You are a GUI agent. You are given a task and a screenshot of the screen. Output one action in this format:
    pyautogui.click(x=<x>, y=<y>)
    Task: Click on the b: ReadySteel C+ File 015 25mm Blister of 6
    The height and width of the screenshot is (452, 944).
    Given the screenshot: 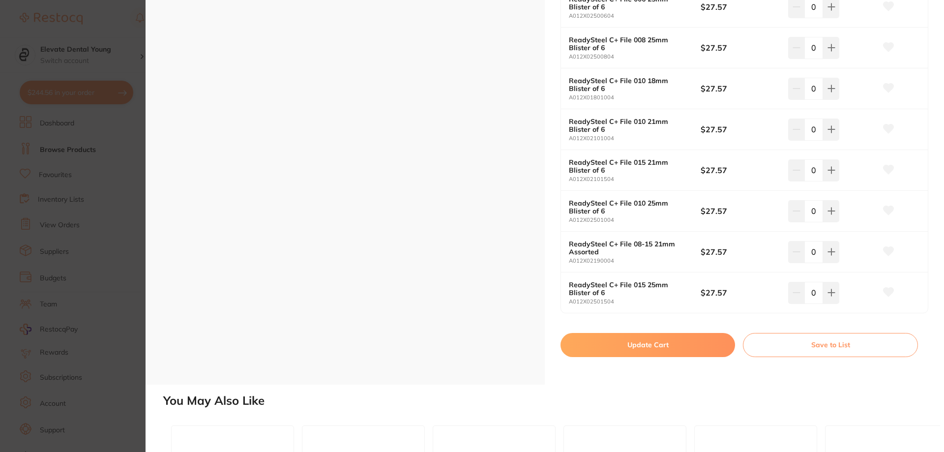 What is the action you would take?
    pyautogui.click(x=628, y=289)
    